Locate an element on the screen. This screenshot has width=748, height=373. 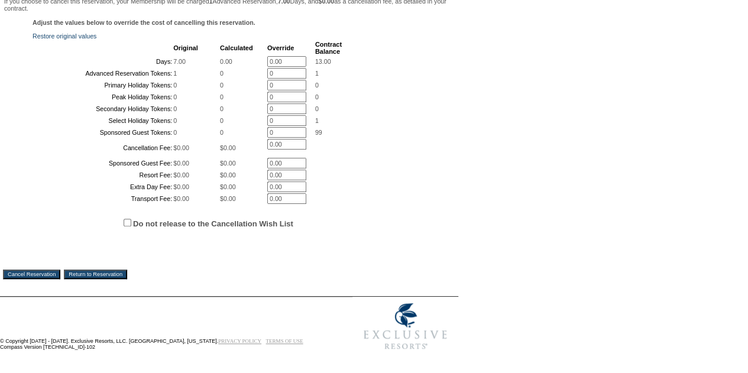
img: Exclusive Resorts is located at coordinates (405, 326).